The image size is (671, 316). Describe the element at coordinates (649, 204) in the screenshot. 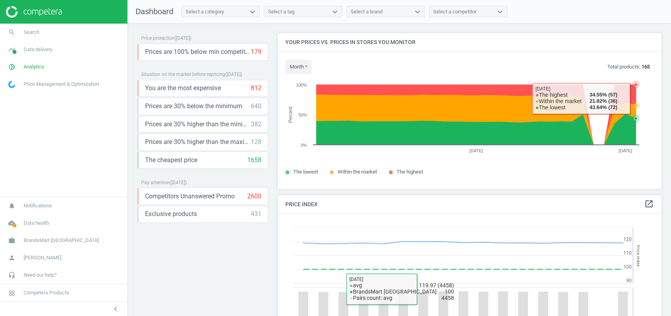

I see `i: open_in_new` at that location.